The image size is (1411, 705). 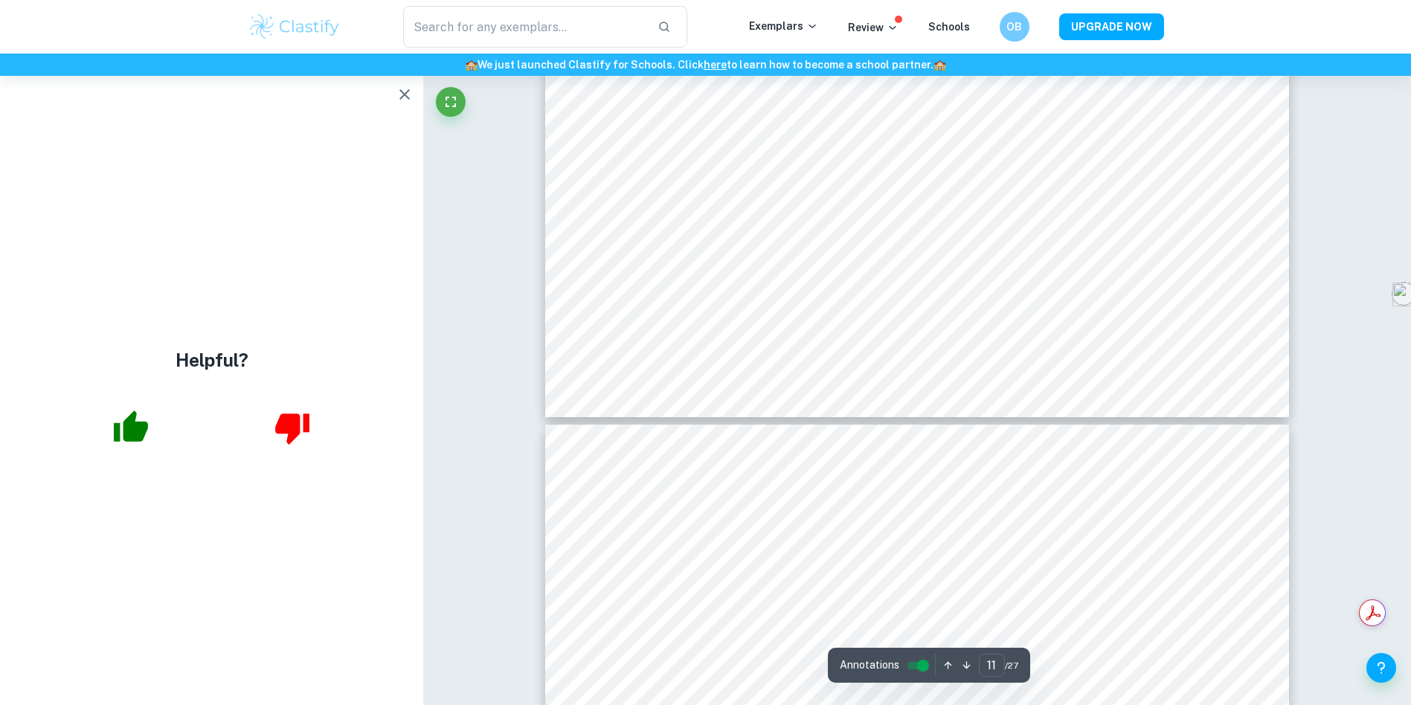 What do you see at coordinates (783, 26) in the screenshot?
I see `p: Exemplars` at bounding box center [783, 26].